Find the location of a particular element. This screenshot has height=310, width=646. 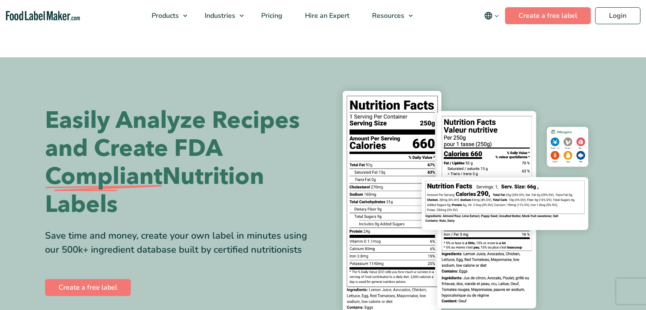

span: Compliant is located at coordinates (104, 177).